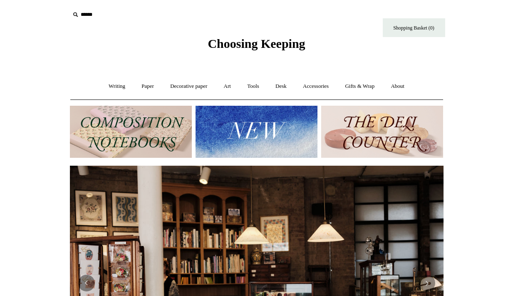 This screenshot has height=296, width=513. I want to click on a: Desk, so click(281, 86).